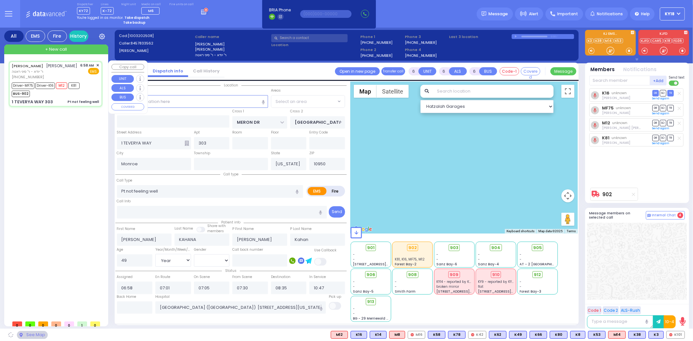 Image resolution: width=693 pixels, height=341 pixels. Describe the element at coordinates (558, 335) in the screenshot. I see `div: K80` at that location.